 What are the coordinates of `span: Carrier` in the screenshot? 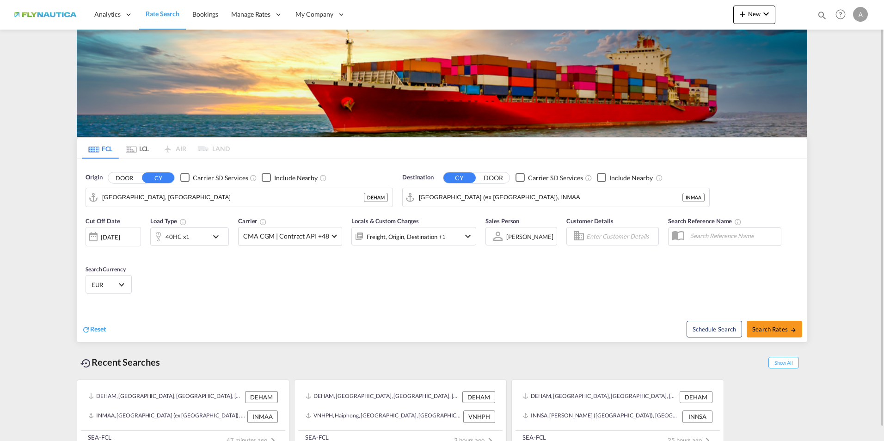 It's located at (252, 221).